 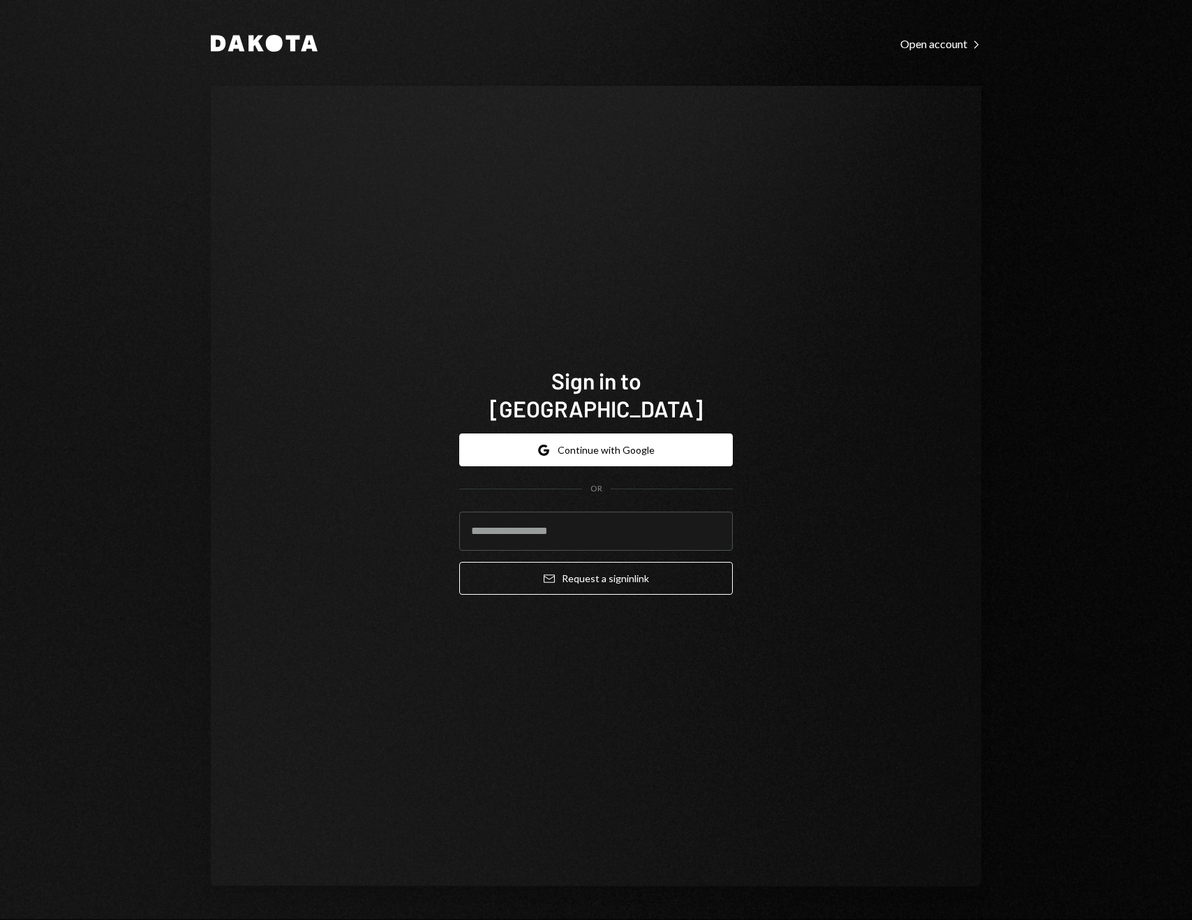 What do you see at coordinates (596, 578) in the screenshot?
I see `button: Request a signinlink` at bounding box center [596, 578].